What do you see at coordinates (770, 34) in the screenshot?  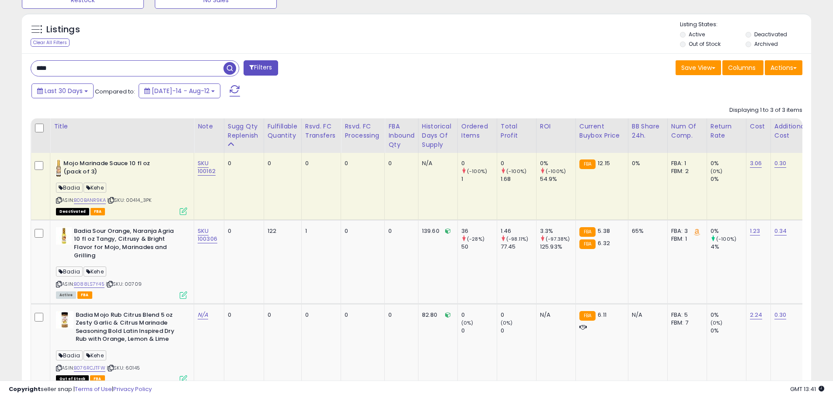 I see `label: Deactivated` at bounding box center [770, 34].